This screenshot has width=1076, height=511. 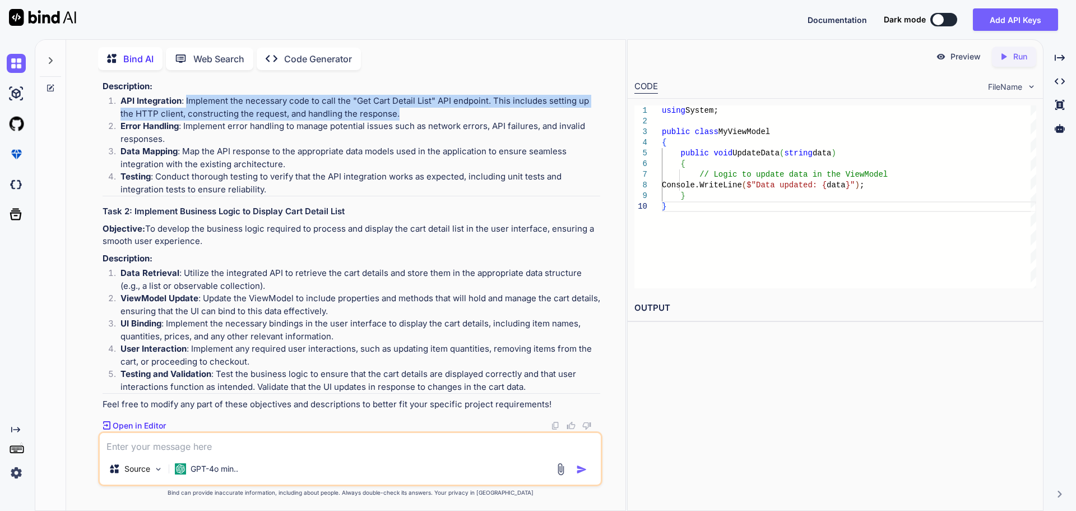 I want to click on img: GPT-4o mini, so click(x=180, y=469).